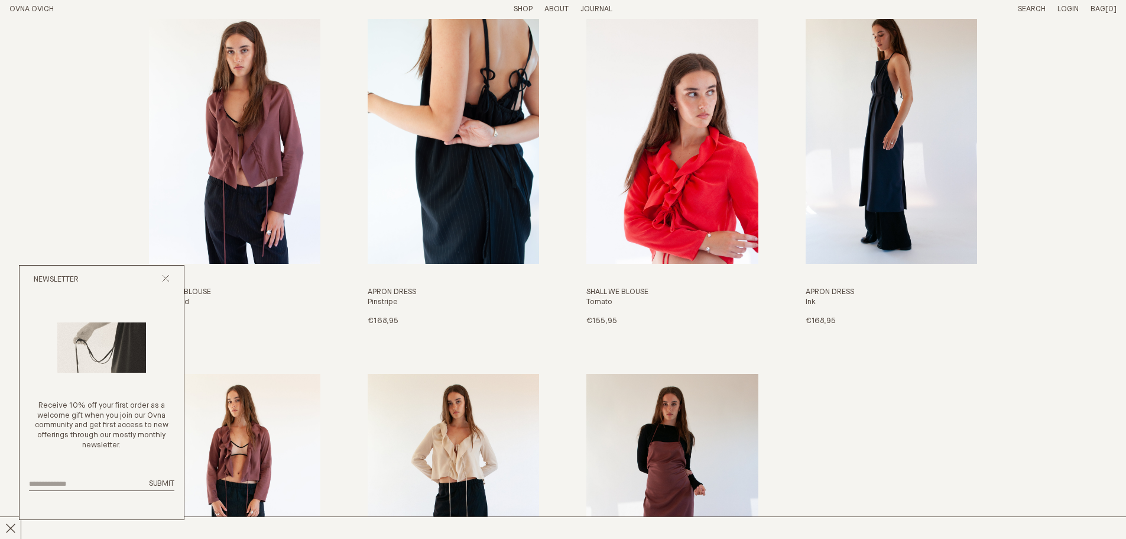 The image size is (1126, 539). I want to click on summary: About, so click(556, 9).